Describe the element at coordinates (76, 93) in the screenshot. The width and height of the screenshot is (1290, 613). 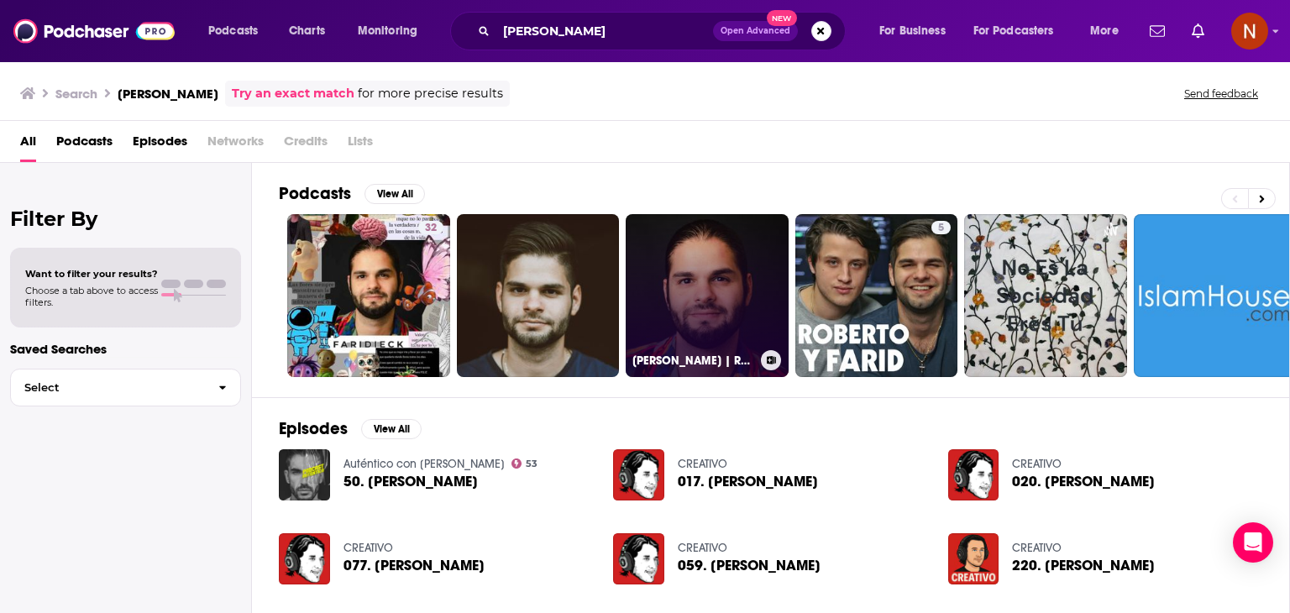
I see `h3: Search` at that location.